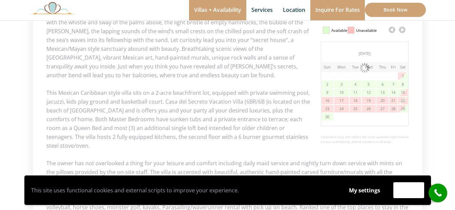 The width and height of the screenshot is (455, 210). Describe the element at coordinates (228, 44) in the screenshot. I see `p: Listen carefully and become the day’s first audience to Casa Secreto’s enchanting symphony; it be...` at that location.